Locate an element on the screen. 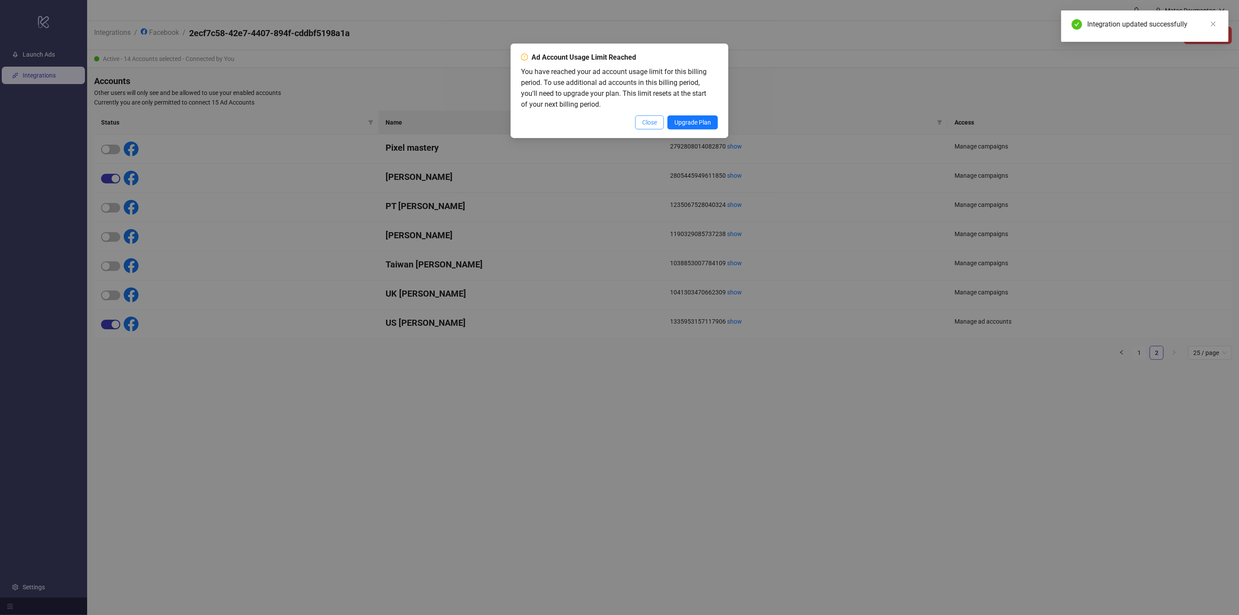 This screenshot has height=615, width=1239. span: You have reached your ad account usage limit for this billing period. To use additional ad accoun... is located at coordinates (614, 88).